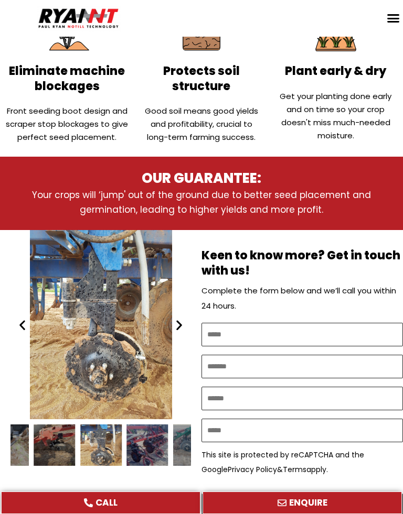 The width and height of the screenshot is (403, 514). What do you see at coordinates (201, 79) in the screenshot?
I see `h2: Protects soil structure` at bounding box center [201, 79].